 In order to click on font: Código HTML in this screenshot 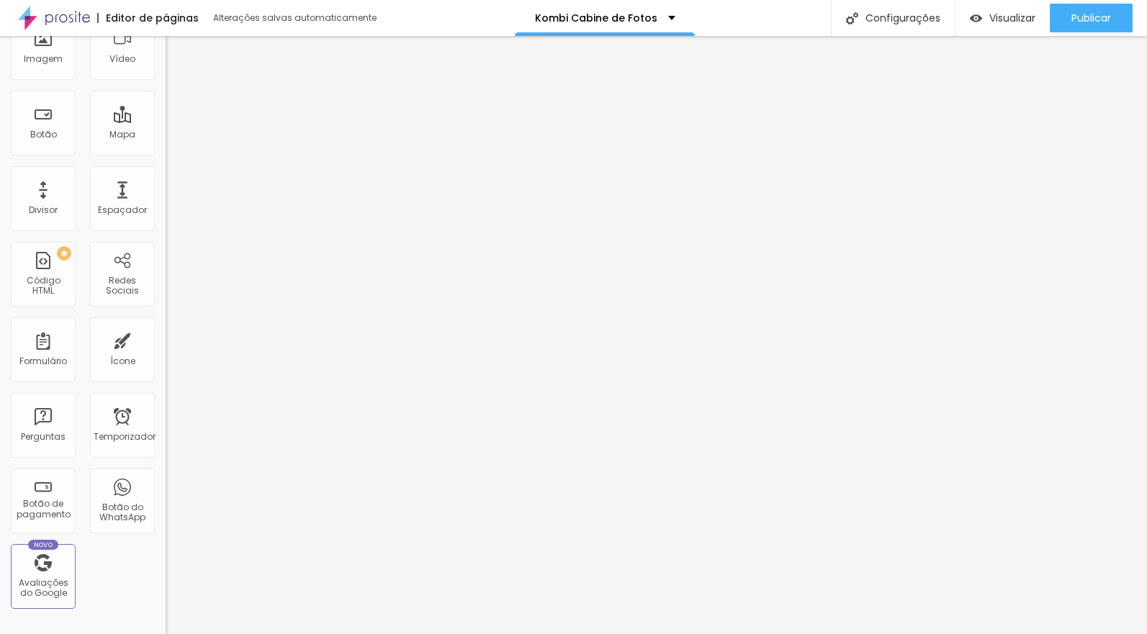, I will do `click(43, 285)`.